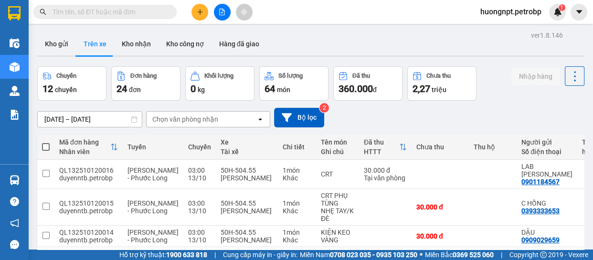 Image resolution: width=593 pixels, height=260 pixels. What do you see at coordinates (185, 44) in the screenshot?
I see `button: Kho công nợ` at bounding box center [185, 44].